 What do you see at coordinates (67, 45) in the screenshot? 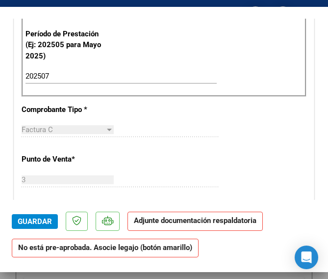
I see `p: Período de Prestación (Ej: 202505 para Mayo 2025)` at bounding box center [67, 45].